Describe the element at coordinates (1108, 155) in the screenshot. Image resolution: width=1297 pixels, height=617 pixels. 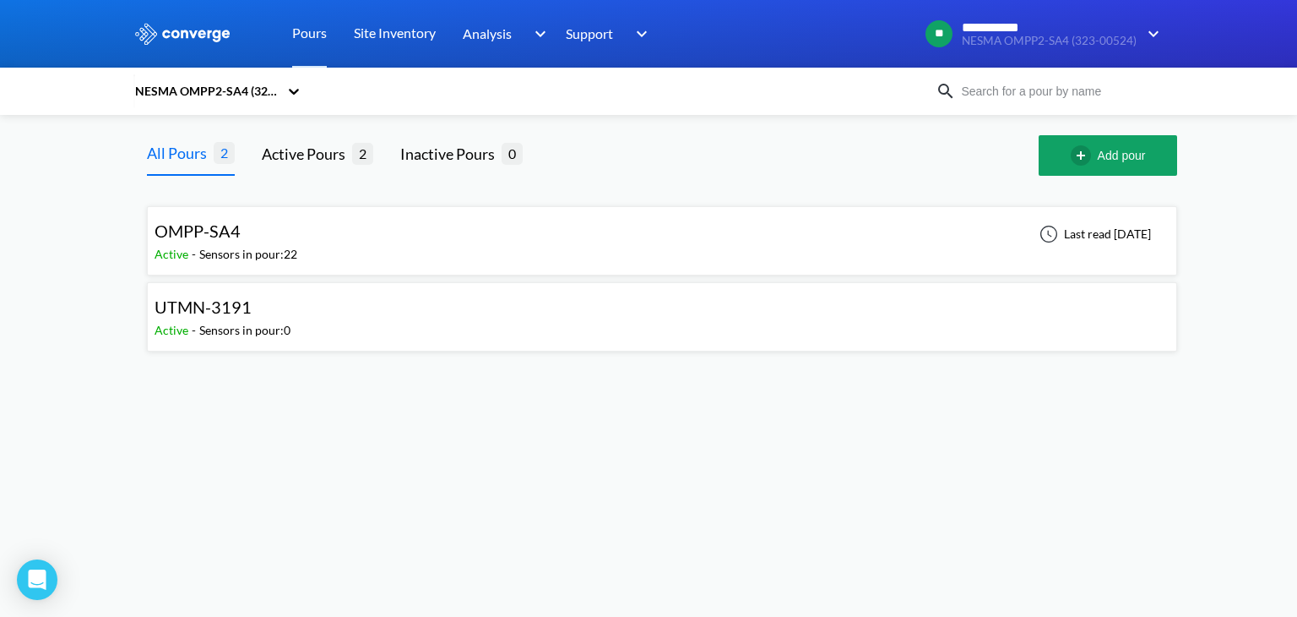
I see `button: Add pour` at that location.